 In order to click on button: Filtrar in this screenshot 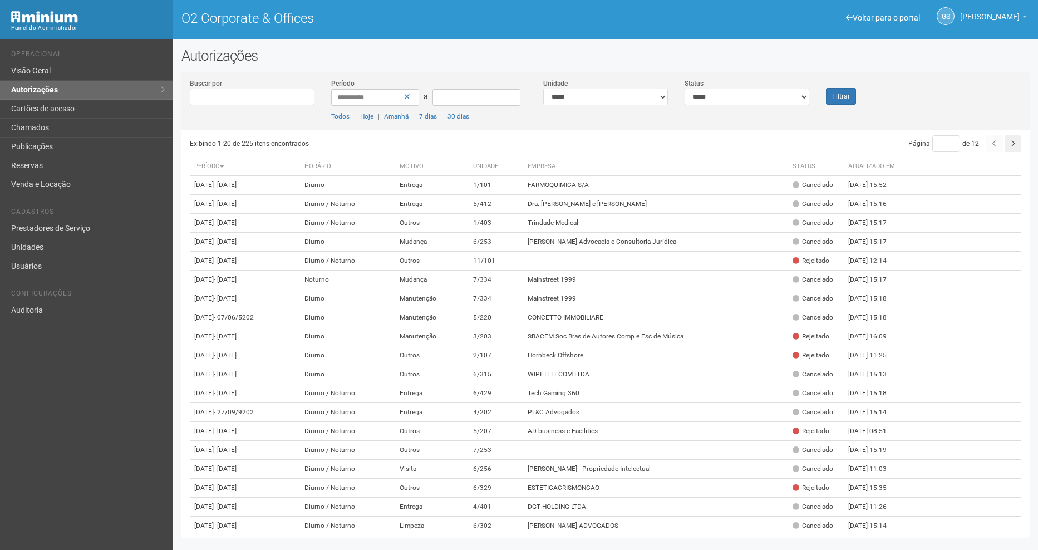, I will do `click(841, 96)`.